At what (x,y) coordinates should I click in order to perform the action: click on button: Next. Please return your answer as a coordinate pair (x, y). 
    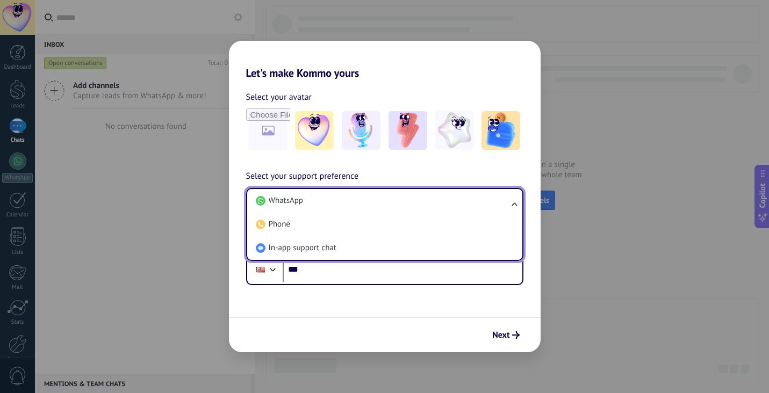
    Looking at the image, I should click on (505, 335).